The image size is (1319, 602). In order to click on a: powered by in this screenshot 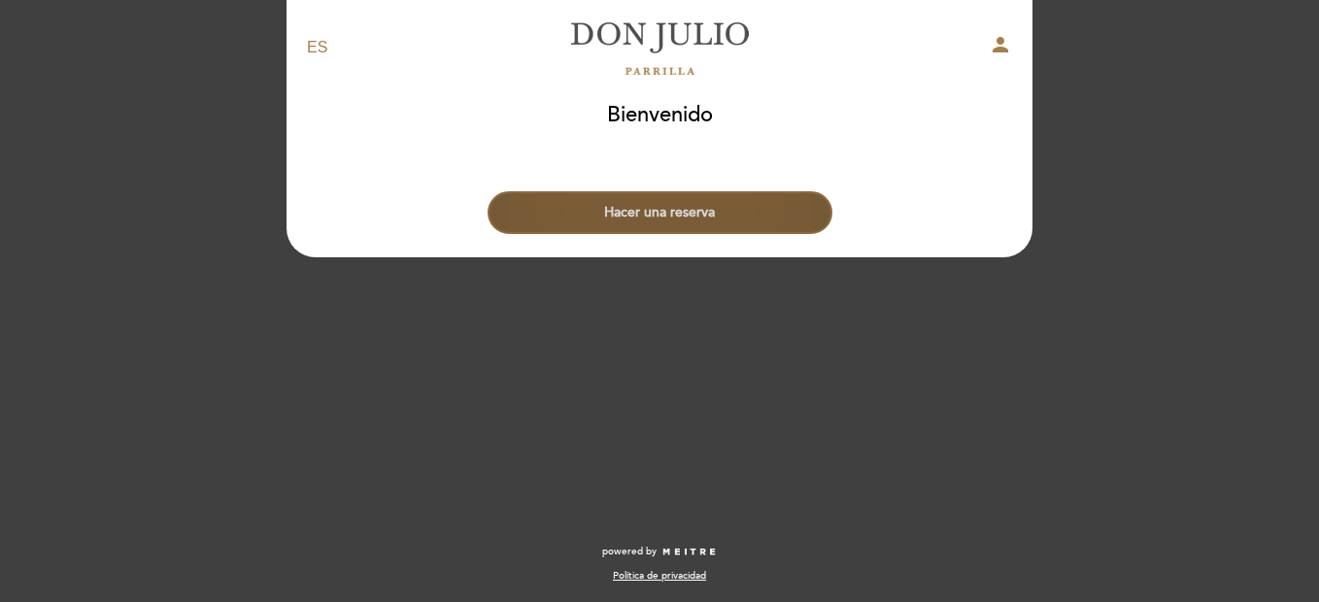, I will do `click(659, 552)`.